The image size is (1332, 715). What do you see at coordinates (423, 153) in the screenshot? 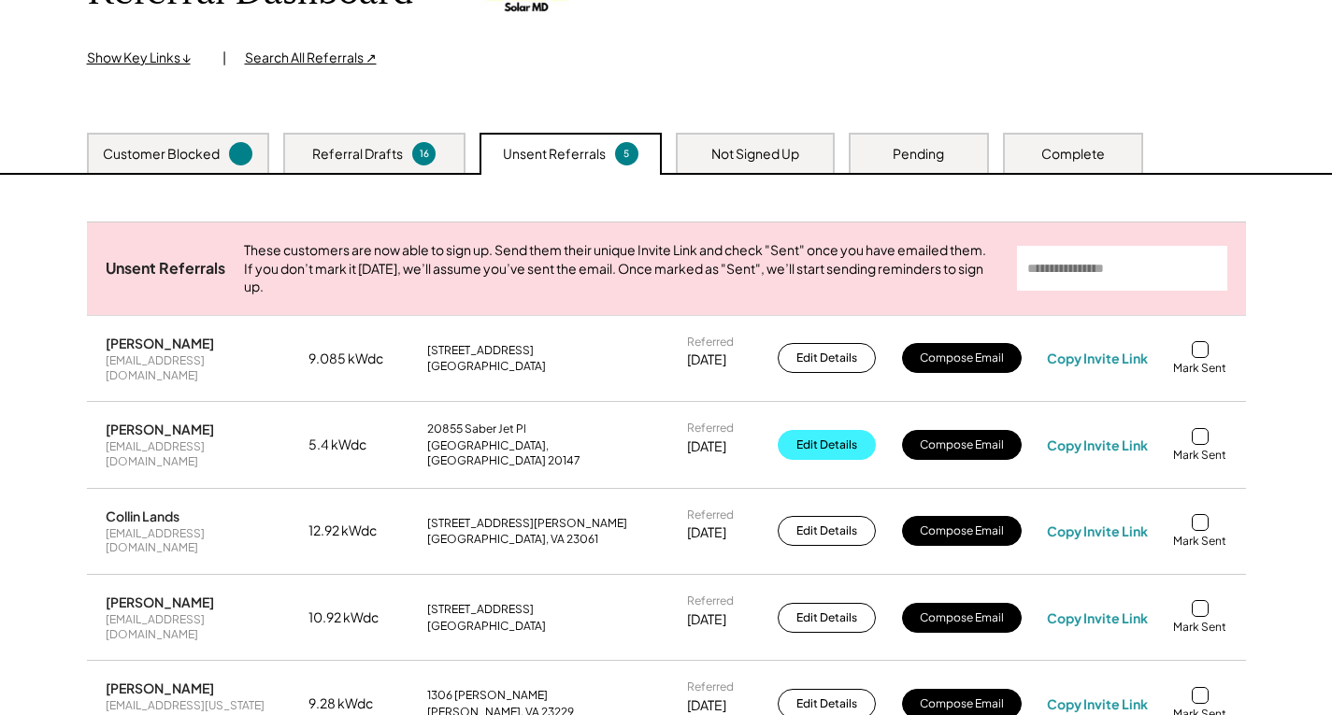
I see `div: 16` at bounding box center [423, 153].